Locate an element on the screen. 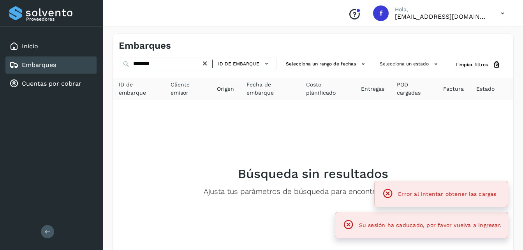  span: Cliente emisor is located at coordinates (187, 89).